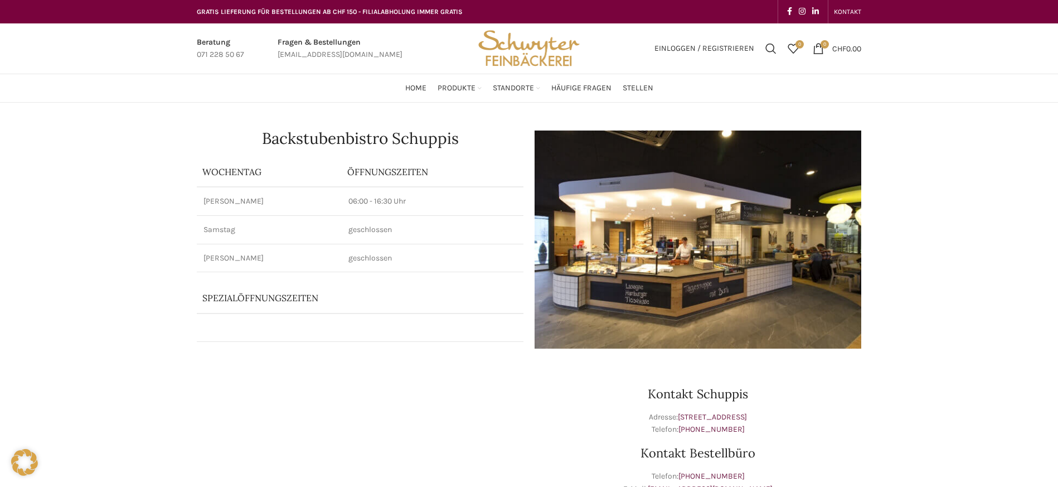  What do you see at coordinates (513, 88) in the screenshot?
I see `span: Standorte` at bounding box center [513, 88].